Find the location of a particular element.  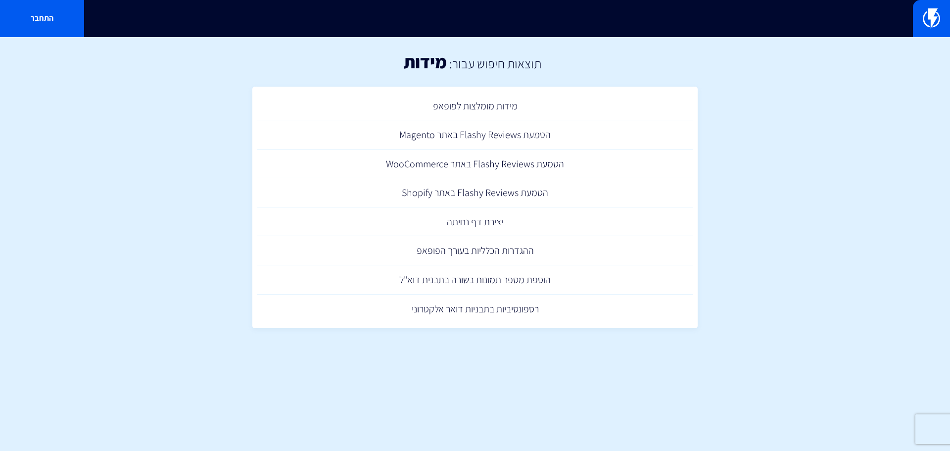

a: הטמעת Flashy Reviews באתר Shopify is located at coordinates (475, 193).